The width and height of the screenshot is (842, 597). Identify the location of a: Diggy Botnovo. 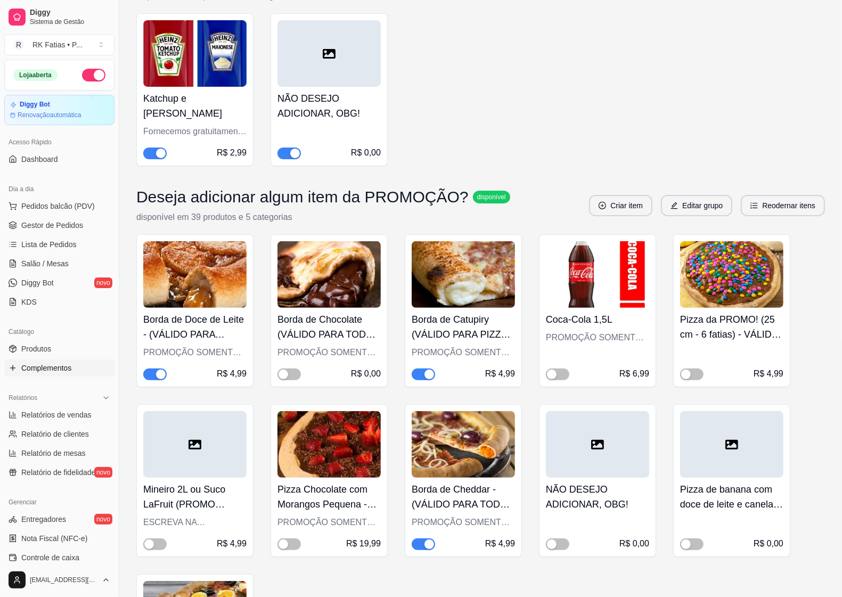
(59, 283).